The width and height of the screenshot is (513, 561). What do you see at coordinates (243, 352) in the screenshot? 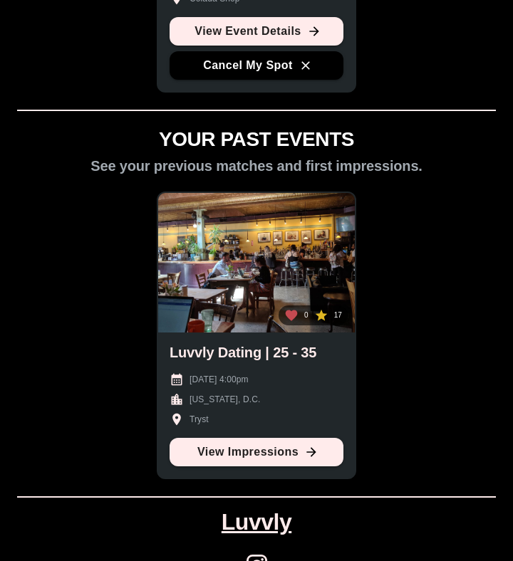
I see `h2: Luvvly Dating | 25 - 35` at bounding box center [243, 352].